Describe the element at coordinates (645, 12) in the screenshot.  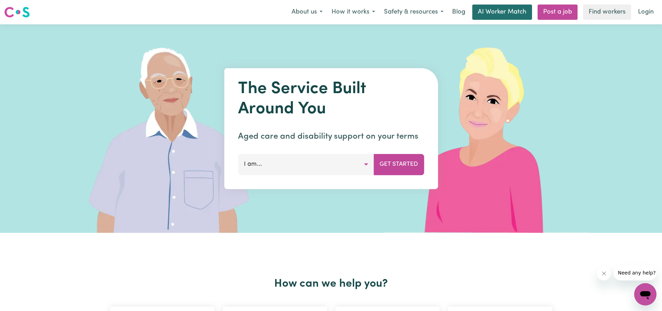
I see `a: Login` at that location.